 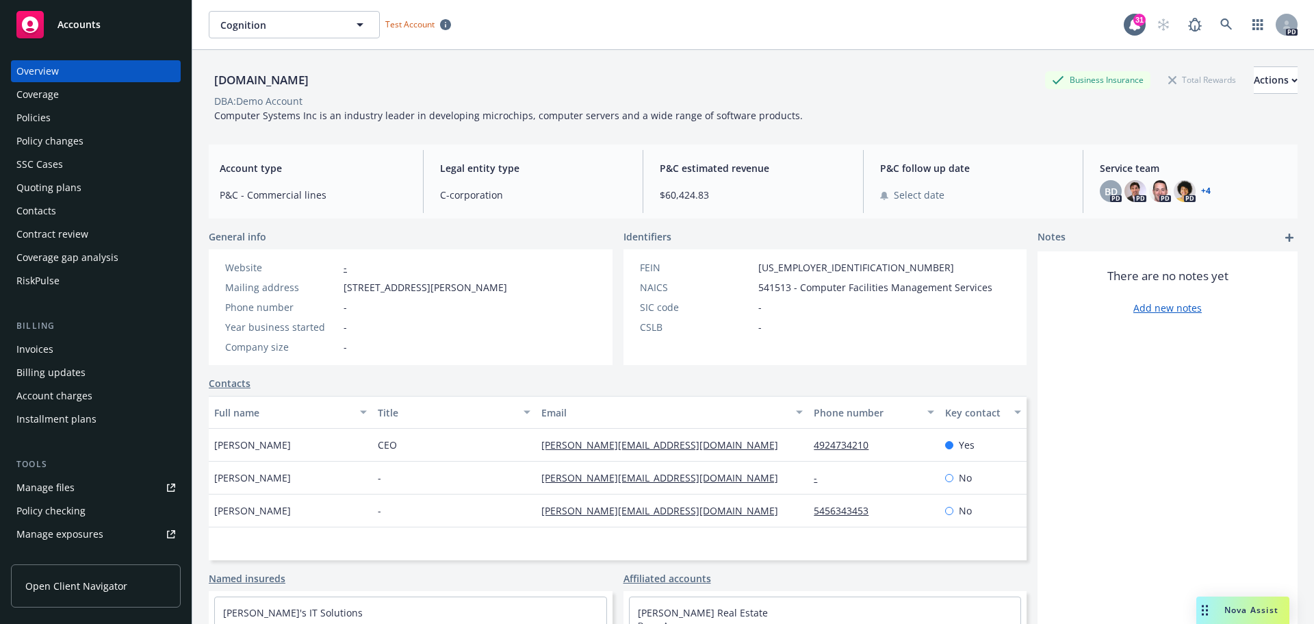 I want to click on span: P&C follow up date, so click(x=974, y=168).